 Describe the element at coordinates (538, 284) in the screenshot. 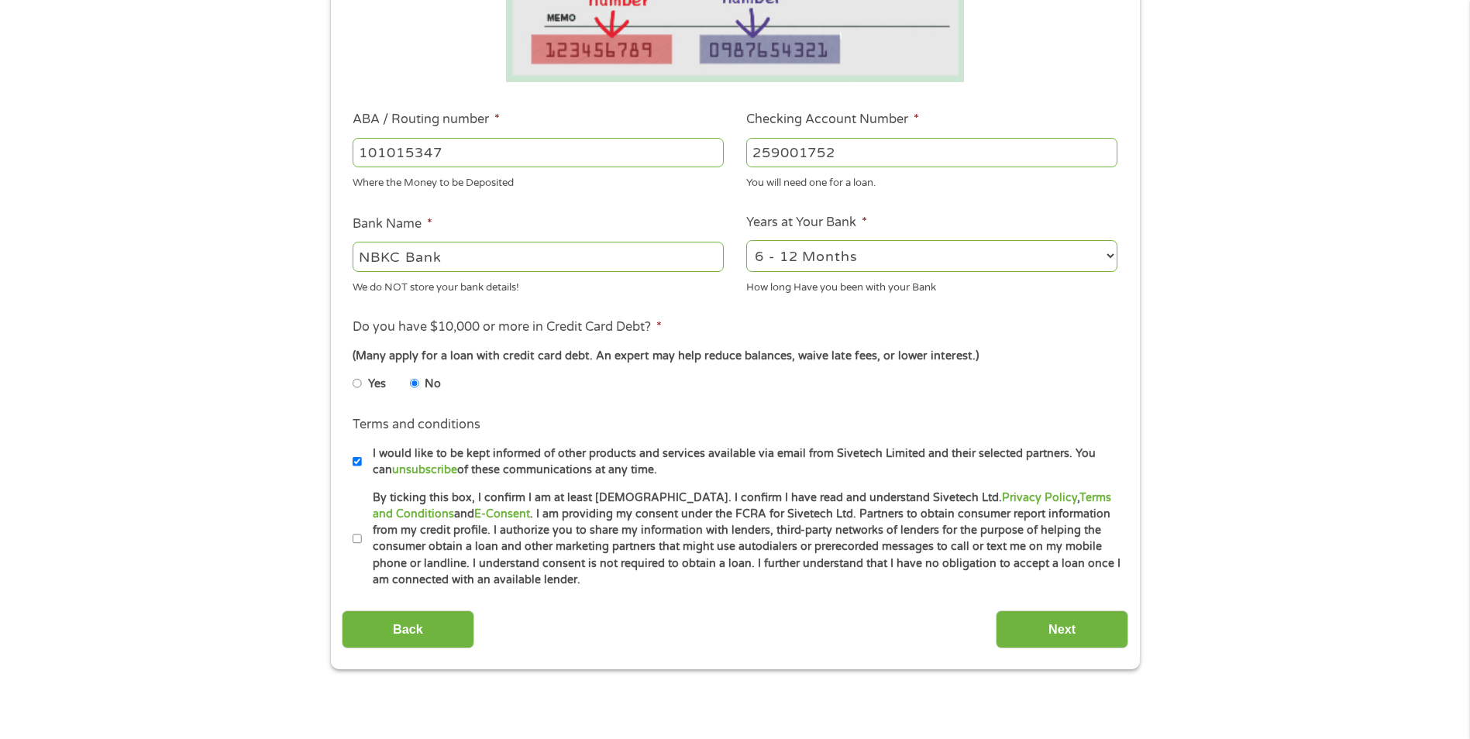

I see `div: We do NOT store your bank details!` at that location.